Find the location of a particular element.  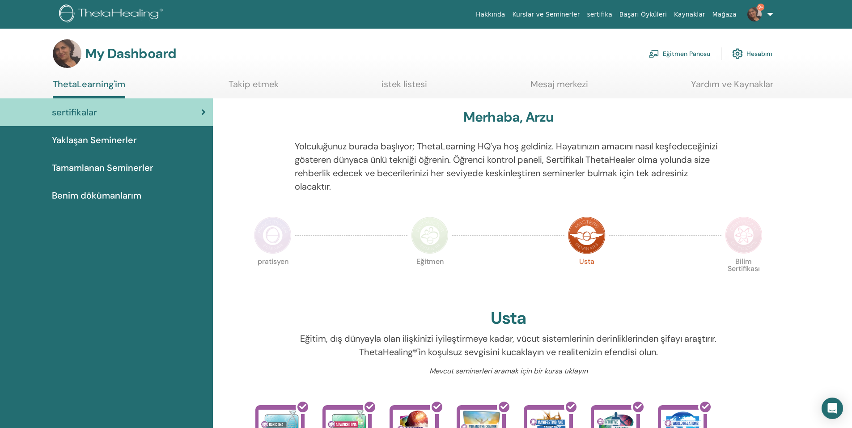

a: Hesabım is located at coordinates (752, 54).